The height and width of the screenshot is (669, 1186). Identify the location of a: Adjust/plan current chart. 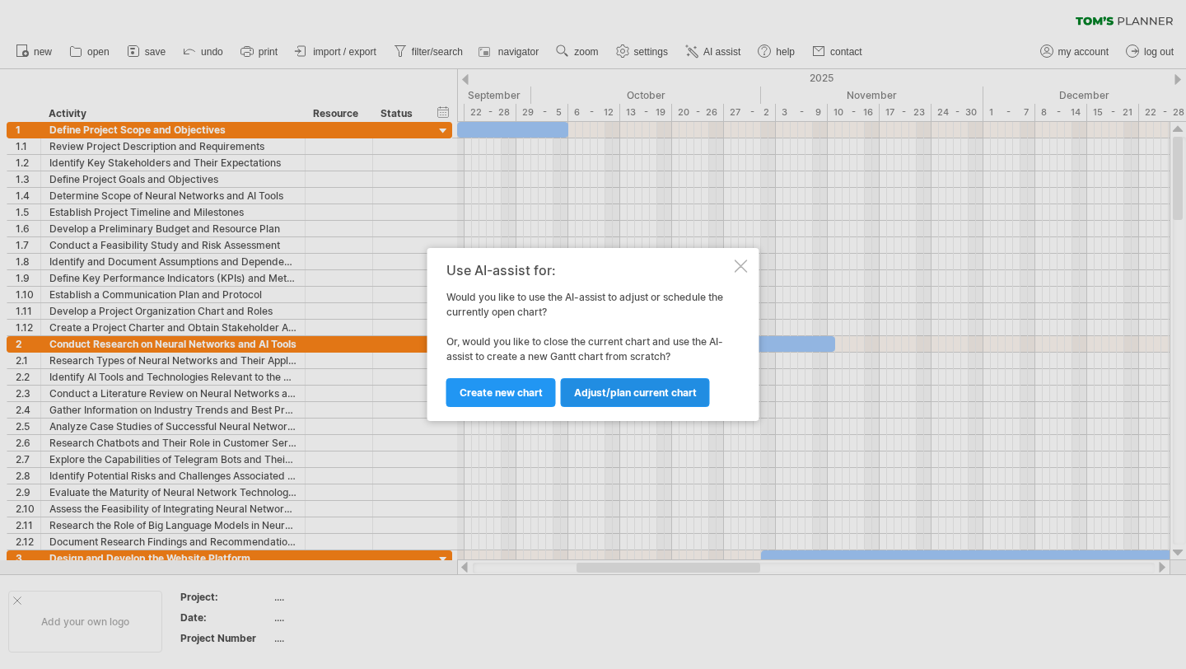
(635, 392).